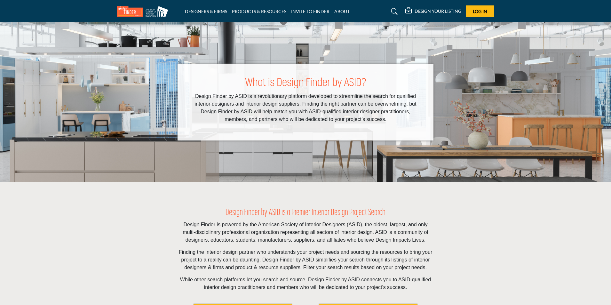 This screenshot has width=611, height=305. What do you see at coordinates (206, 11) in the screenshot?
I see `a: DESIGNERS & FIRMS` at bounding box center [206, 11].